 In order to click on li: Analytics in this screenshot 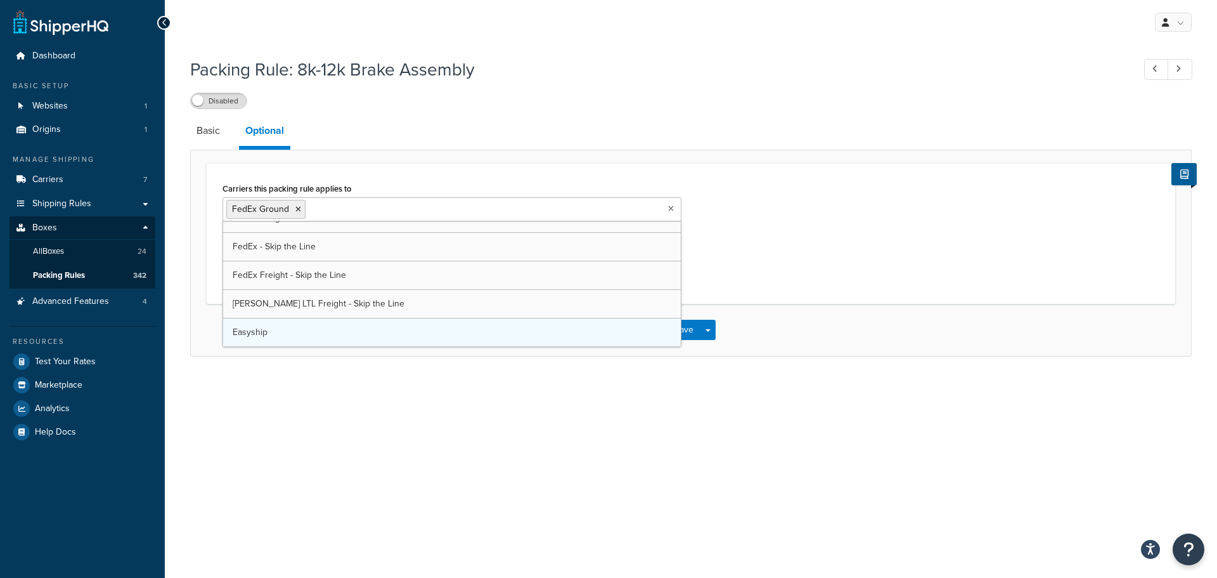, I will do `click(82, 408)`.